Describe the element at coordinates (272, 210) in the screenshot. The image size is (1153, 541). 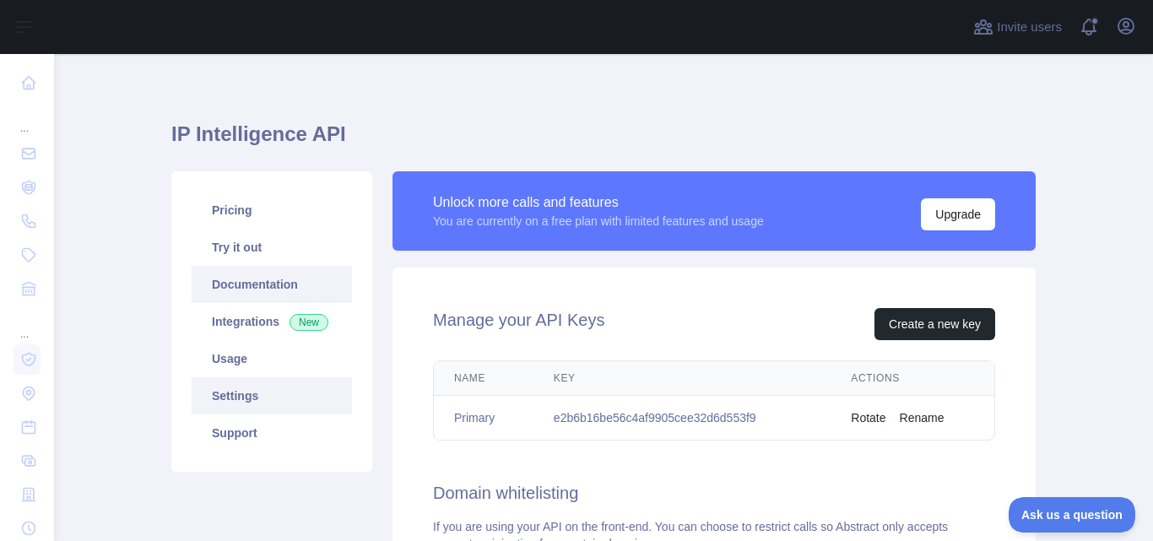
I see `a: Pricing` at that location.